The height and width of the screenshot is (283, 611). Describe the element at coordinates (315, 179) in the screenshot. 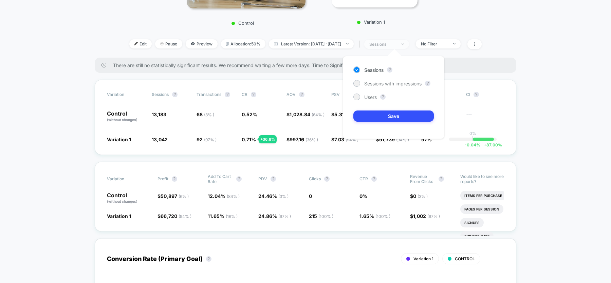

I see `span: Clicks` at that location.